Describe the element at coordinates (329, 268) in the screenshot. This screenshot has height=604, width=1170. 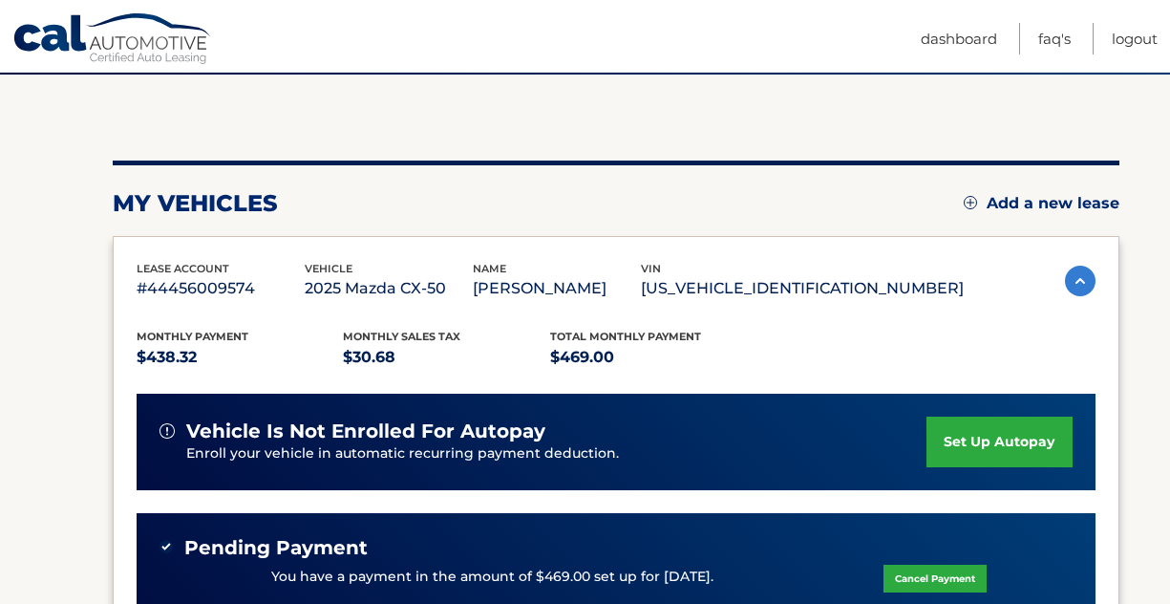
I see `span: vehicle` at that location.